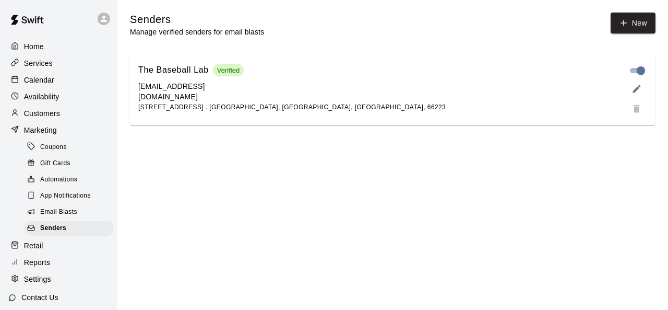 The image size is (668, 310). What do you see at coordinates (58, 212) in the screenshot?
I see `span: Email Blasts` at bounding box center [58, 212].